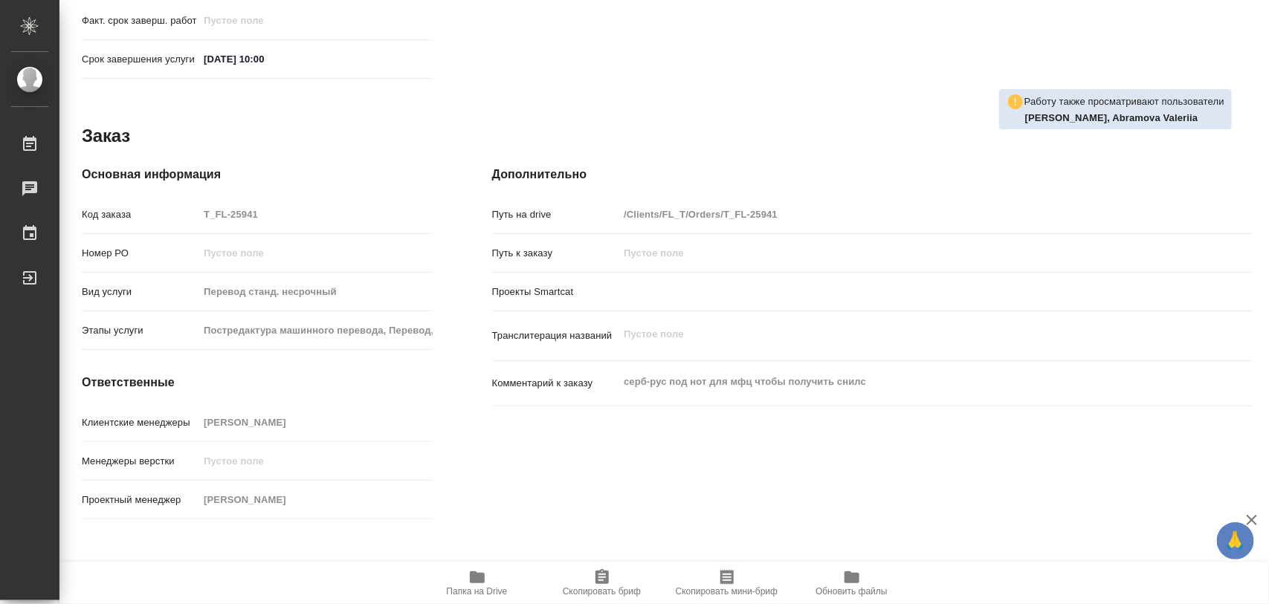  I want to click on p: Вид услуги, so click(140, 292).